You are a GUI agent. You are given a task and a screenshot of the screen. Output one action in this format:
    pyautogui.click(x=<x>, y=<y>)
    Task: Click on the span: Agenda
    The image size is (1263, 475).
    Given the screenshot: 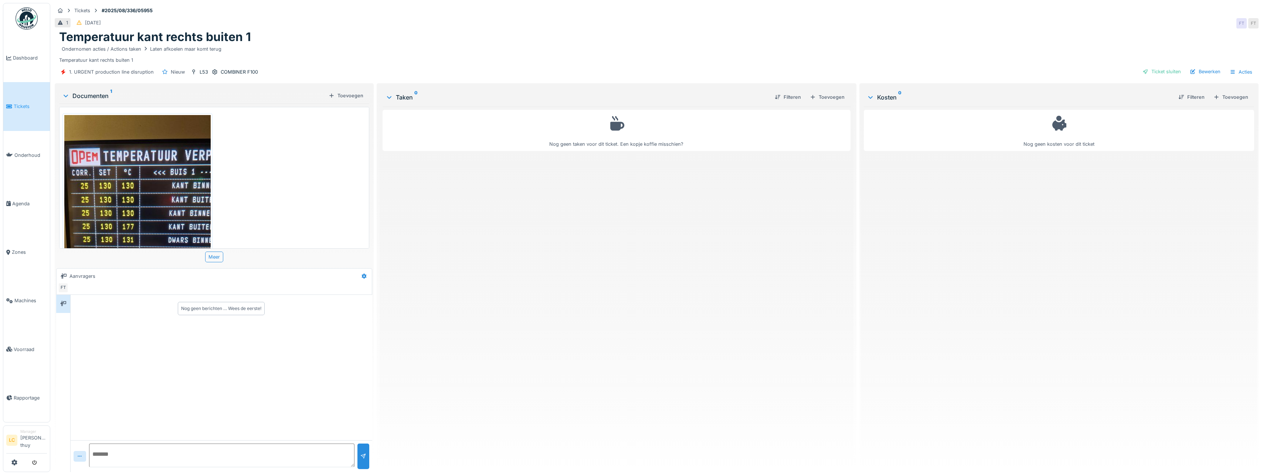 What is the action you would take?
    pyautogui.click(x=30, y=203)
    